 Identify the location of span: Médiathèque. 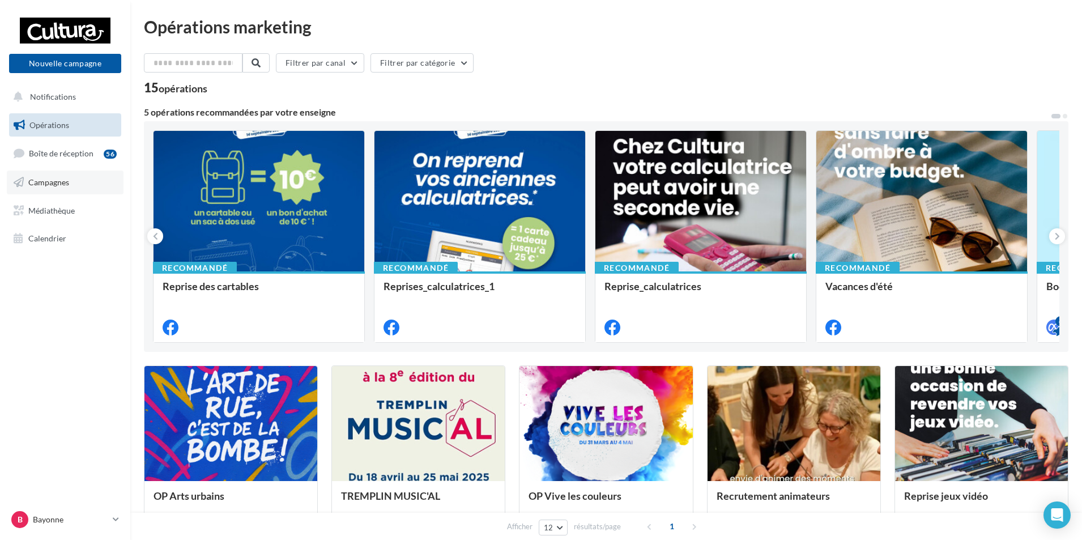
(52, 210).